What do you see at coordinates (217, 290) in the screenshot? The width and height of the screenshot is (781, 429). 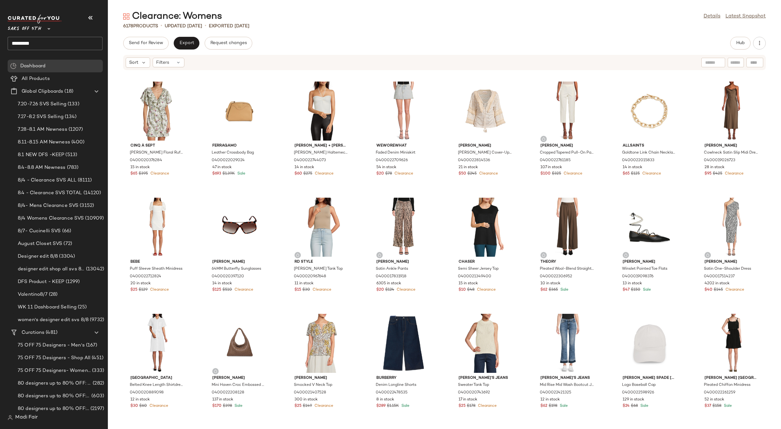 I see `span: $125` at bounding box center [217, 290].